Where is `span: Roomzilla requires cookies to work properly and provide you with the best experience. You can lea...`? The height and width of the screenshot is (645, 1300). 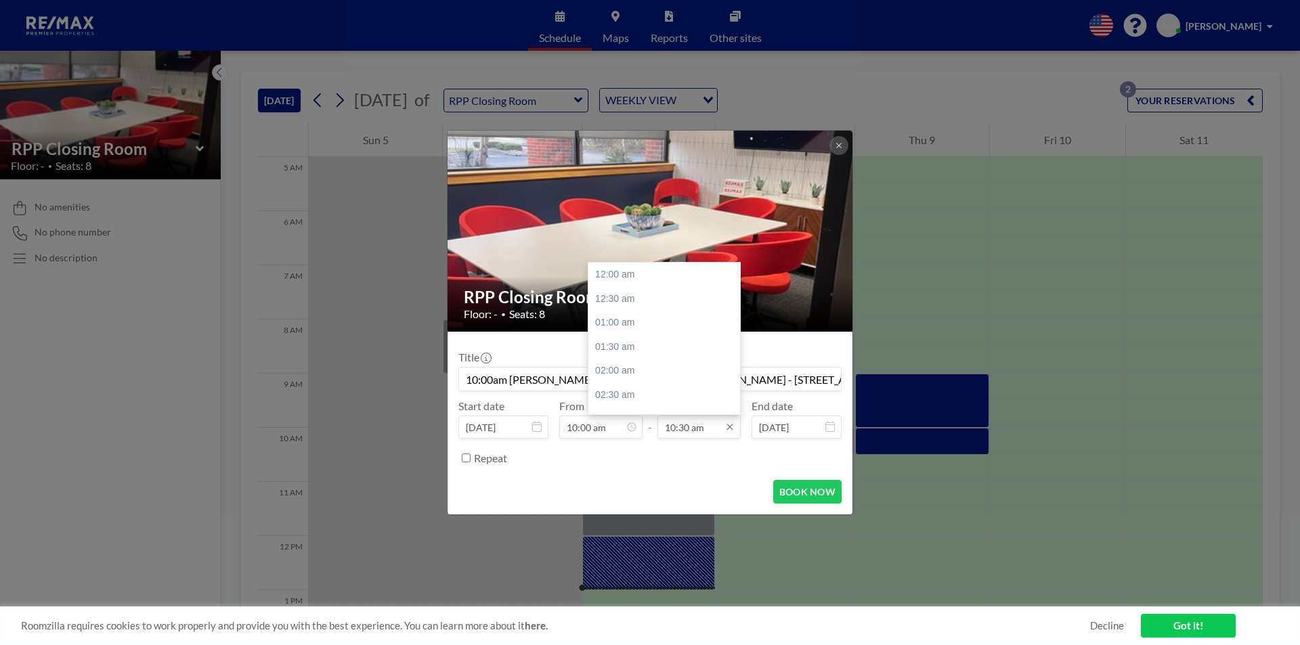 span: Roomzilla requires cookies to work properly and provide you with the best experience. You can lea... is located at coordinates (555, 626).